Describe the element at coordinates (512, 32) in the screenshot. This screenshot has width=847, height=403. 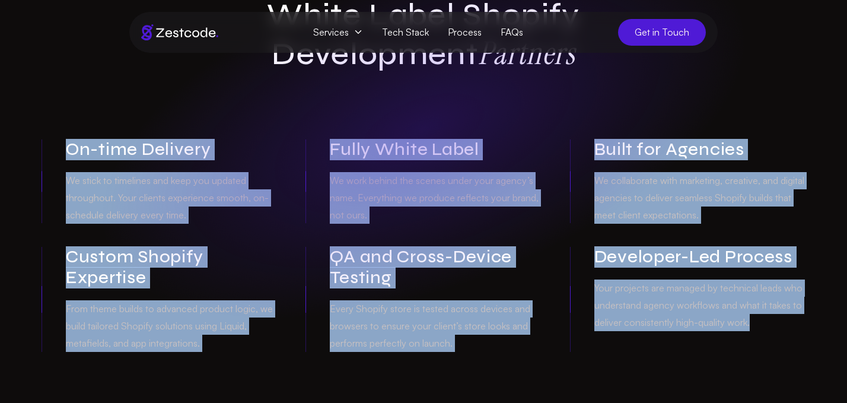
I see `a: FAQs` at that location.